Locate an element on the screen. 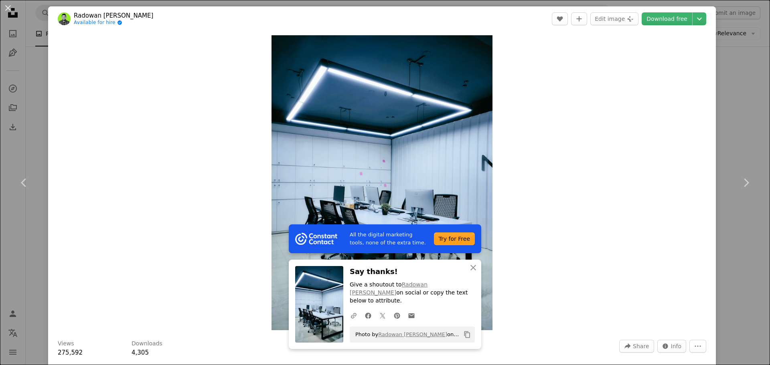 The height and width of the screenshot is (365, 770). h3: Downloads is located at coordinates (147, 344).